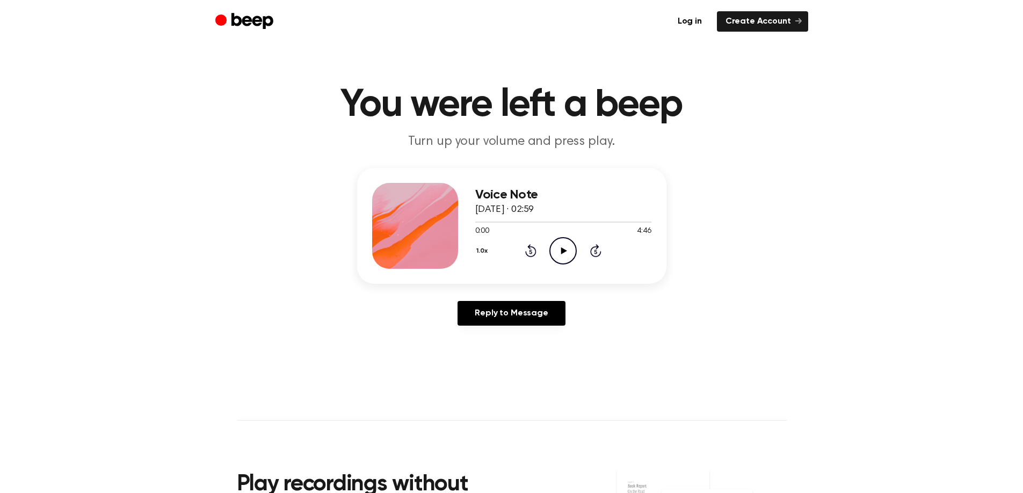  I want to click on button: 1.0x, so click(483, 251).